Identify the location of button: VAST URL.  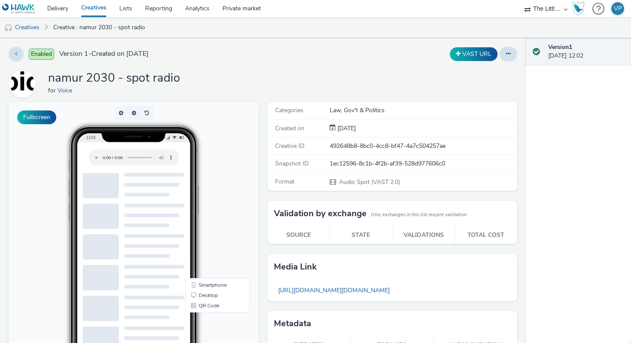
(474, 54).